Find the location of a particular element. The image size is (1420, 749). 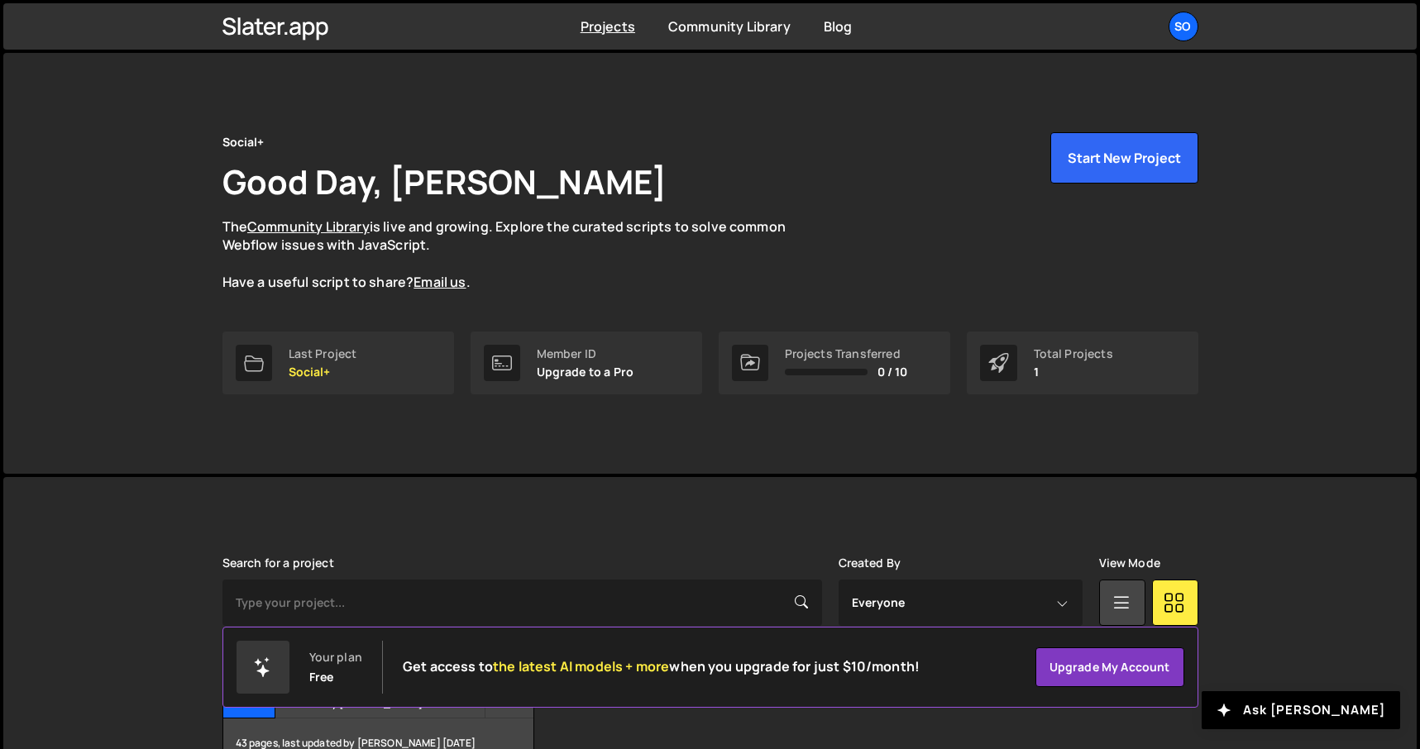

p: 1 is located at coordinates (1073, 372).